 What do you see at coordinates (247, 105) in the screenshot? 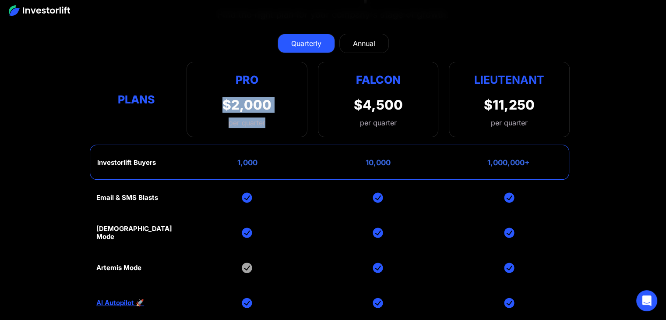
I see `div: $2,000` at bounding box center [247, 105].